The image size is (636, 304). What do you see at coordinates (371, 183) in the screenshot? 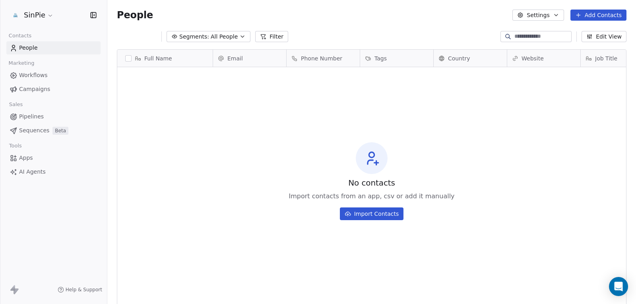
I see `span: No contacts` at bounding box center [371, 183].